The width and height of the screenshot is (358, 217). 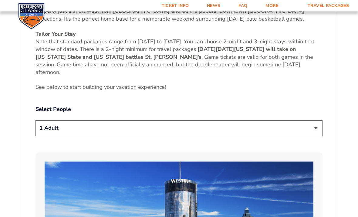 What do you see at coordinates (56, 34) in the screenshot?
I see `u: Tailor Your Stay` at bounding box center [56, 34].